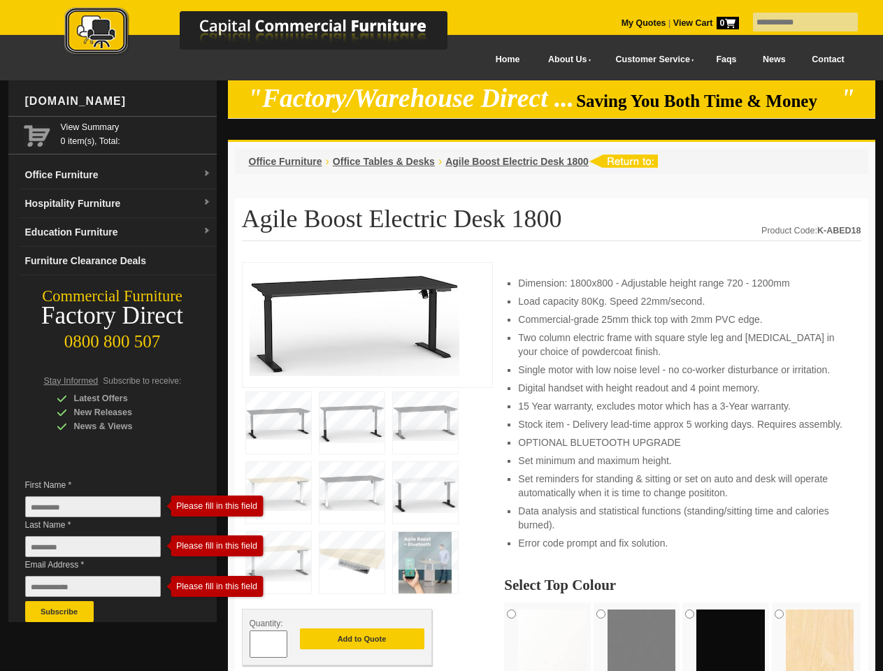  What do you see at coordinates (707, 101) in the screenshot?
I see `span: Saving You Both Time & Money` at bounding box center [707, 101].